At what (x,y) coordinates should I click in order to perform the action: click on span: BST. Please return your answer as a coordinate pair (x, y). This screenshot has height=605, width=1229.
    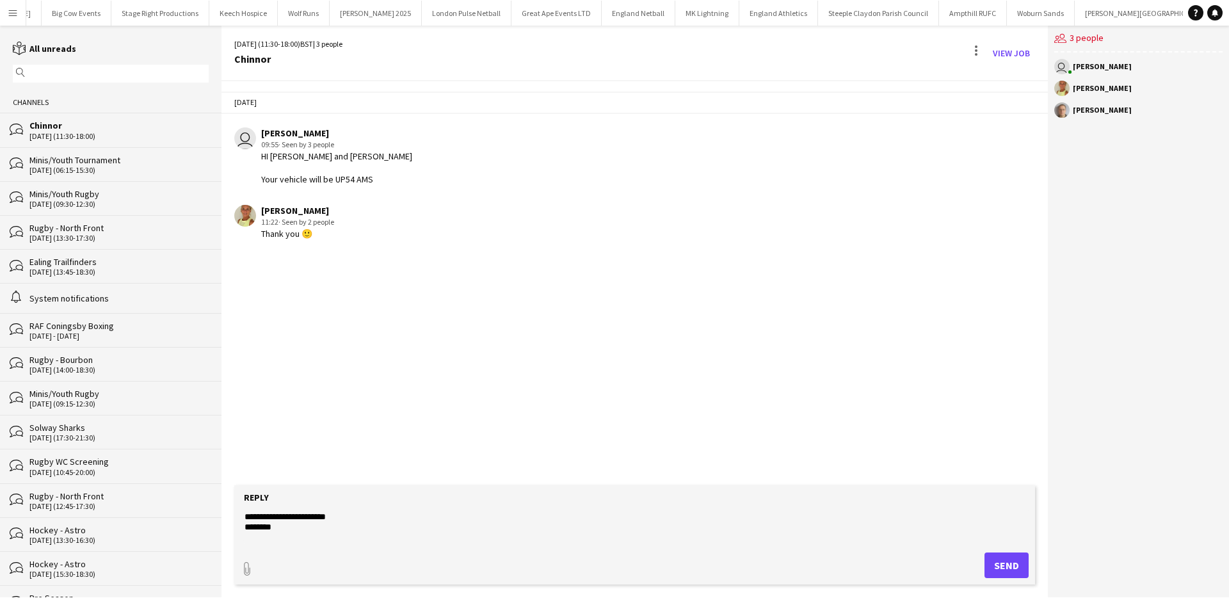
    Looking at the image, I should click on (307, 44).